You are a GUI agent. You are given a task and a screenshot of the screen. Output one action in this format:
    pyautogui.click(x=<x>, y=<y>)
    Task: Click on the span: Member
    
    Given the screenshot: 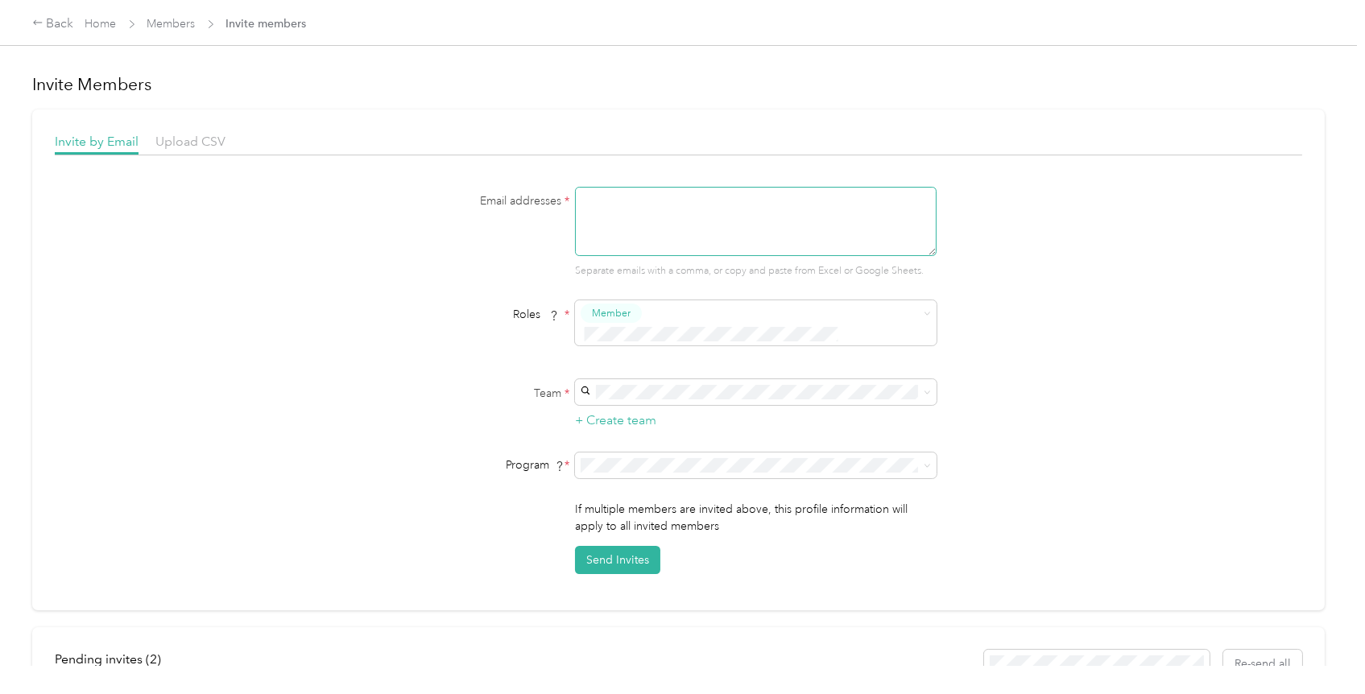 What is the action you would take?
    pyautogui.click(x=611, y=313)
    